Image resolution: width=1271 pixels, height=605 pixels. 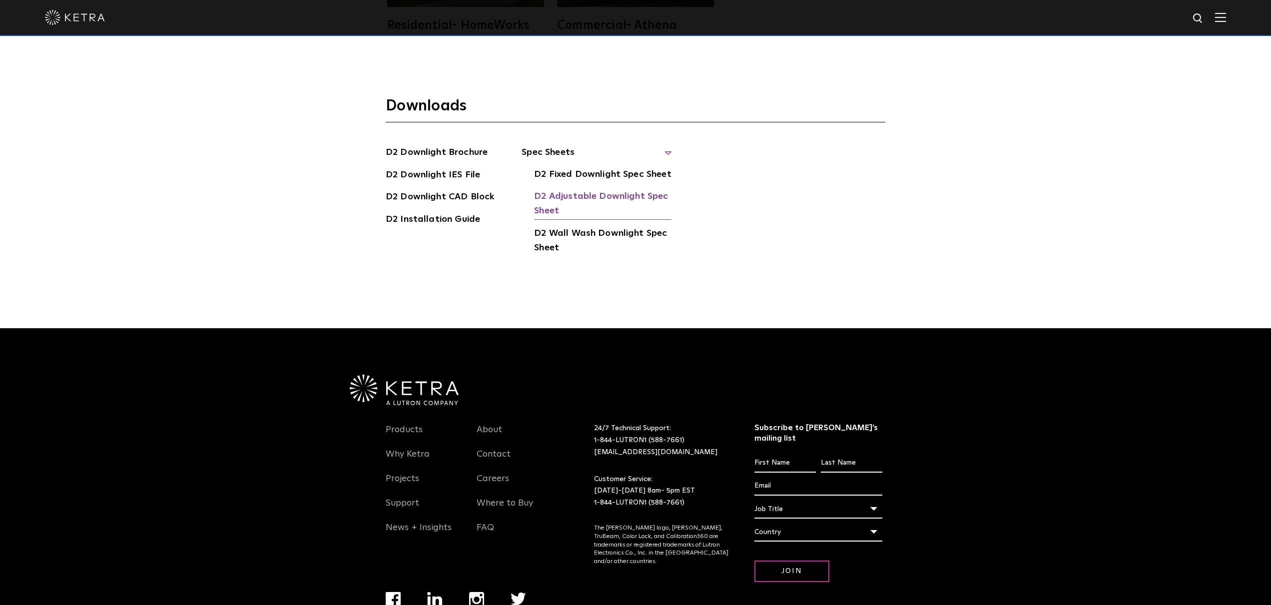 What do you see at coordinates (603, 204) in the screenshot?
I see `a: D2 Adjustable Downlight Spec Sheet` at bounding box center [603, 204].